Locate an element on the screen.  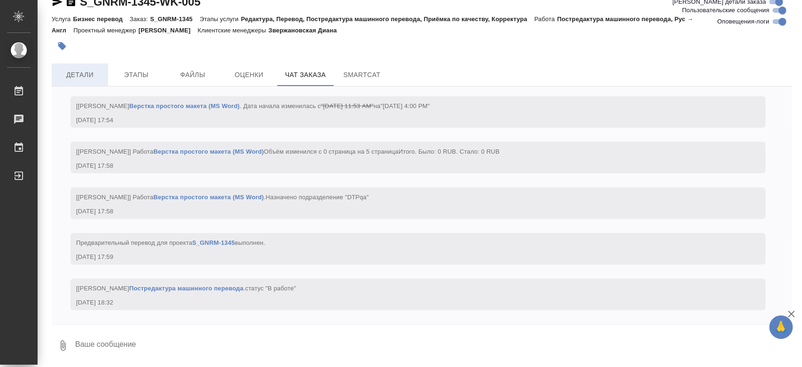
span: Назначено подразделение "DTPqa" is located at coordinates (317, 197).